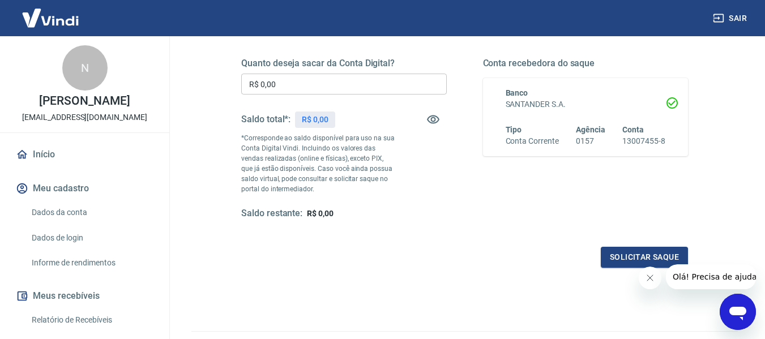 The image size is (765, 339). Describe the element at coordinates (591, 130) in the screenshot. I see `span: Agência` at that location.